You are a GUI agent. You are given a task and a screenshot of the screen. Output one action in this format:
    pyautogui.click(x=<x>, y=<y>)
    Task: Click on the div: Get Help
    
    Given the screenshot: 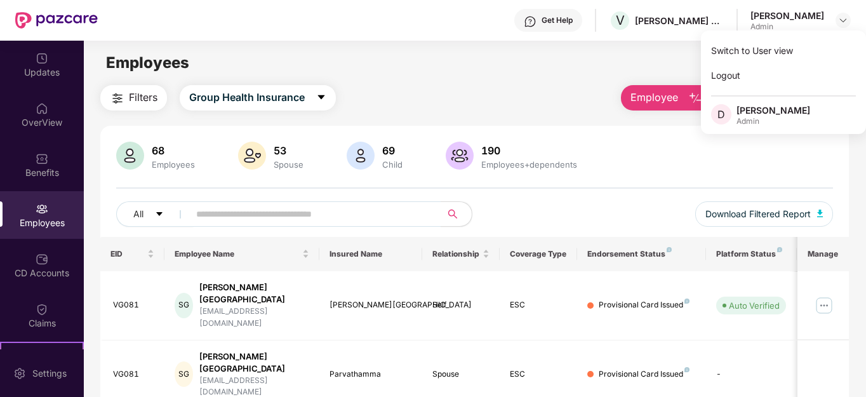 What is the action you would take?
    pyautogui.click(x=556, y=20)
    